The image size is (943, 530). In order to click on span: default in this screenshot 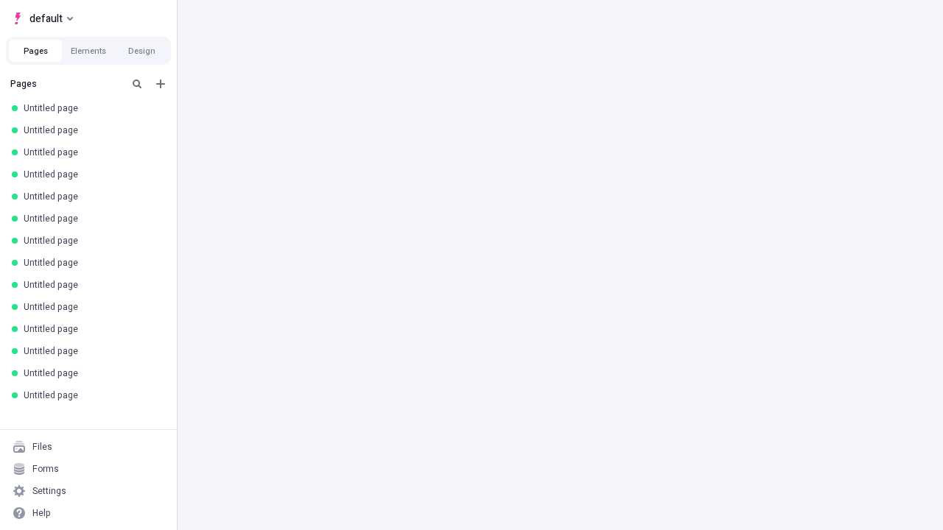, I will do `click(46, 18)`.